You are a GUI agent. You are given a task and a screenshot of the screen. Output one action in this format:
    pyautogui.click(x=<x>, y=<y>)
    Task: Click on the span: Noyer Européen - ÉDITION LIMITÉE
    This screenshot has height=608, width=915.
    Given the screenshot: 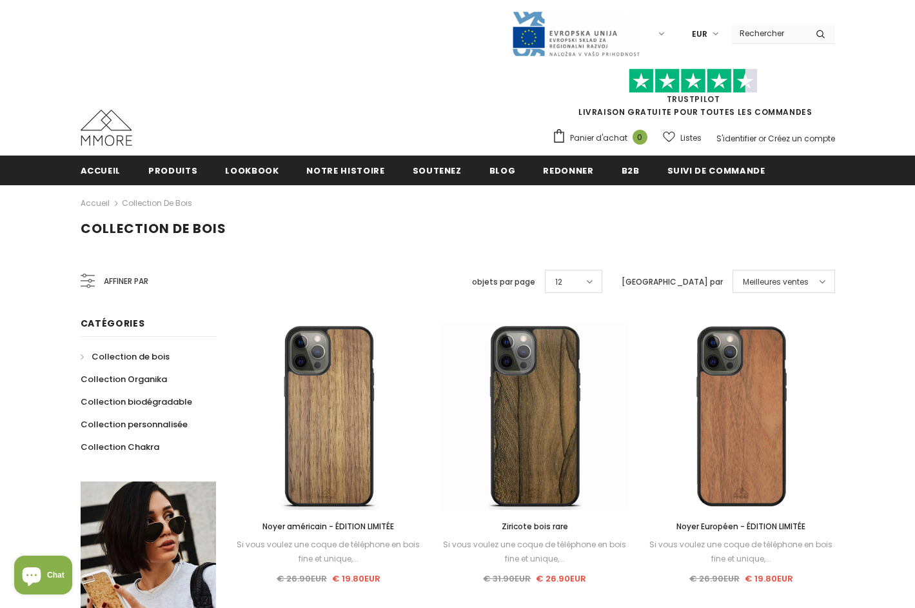 What is the action you would take?
    pyautogui.click(x=741, y=526)
    